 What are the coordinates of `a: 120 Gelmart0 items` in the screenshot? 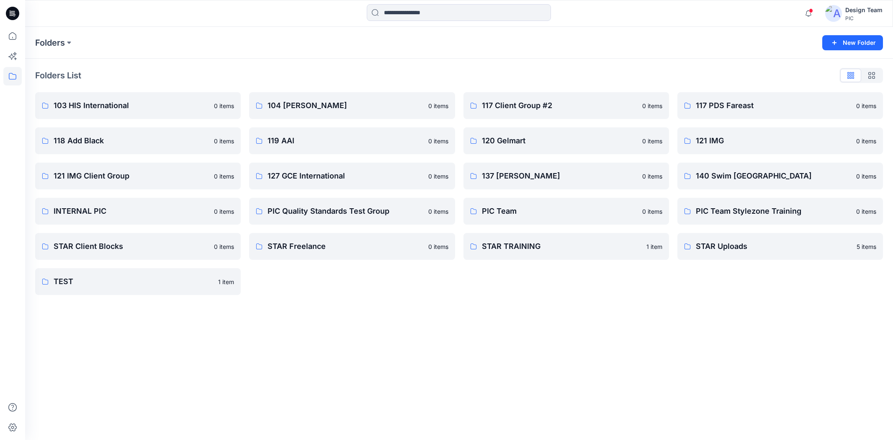 It's located at (566, 141).